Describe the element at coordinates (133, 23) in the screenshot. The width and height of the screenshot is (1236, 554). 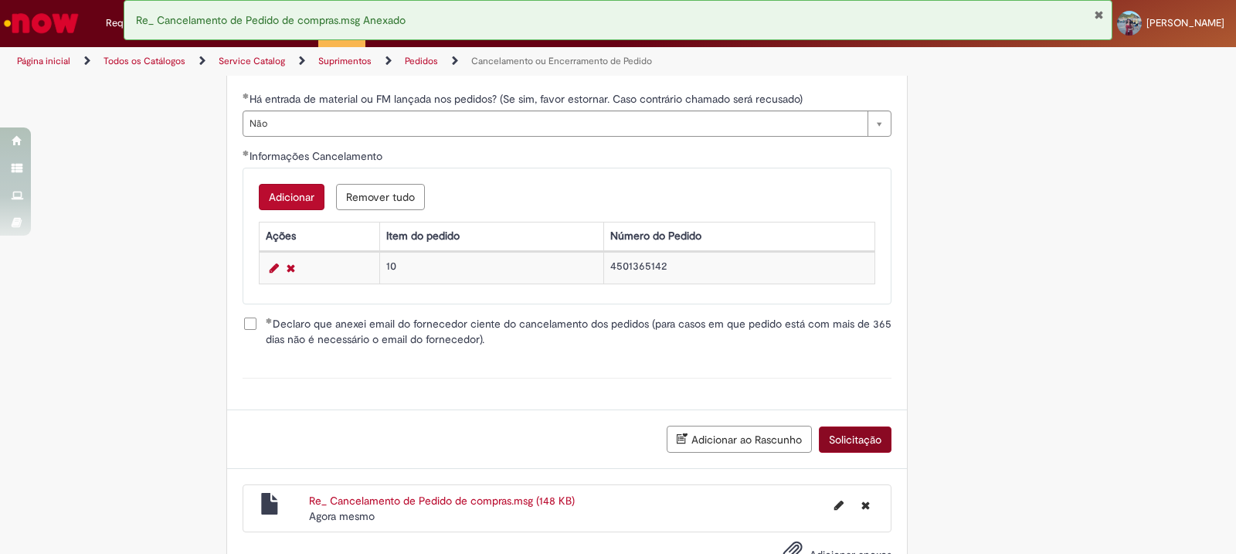
I see `span: Requisições` at that location.